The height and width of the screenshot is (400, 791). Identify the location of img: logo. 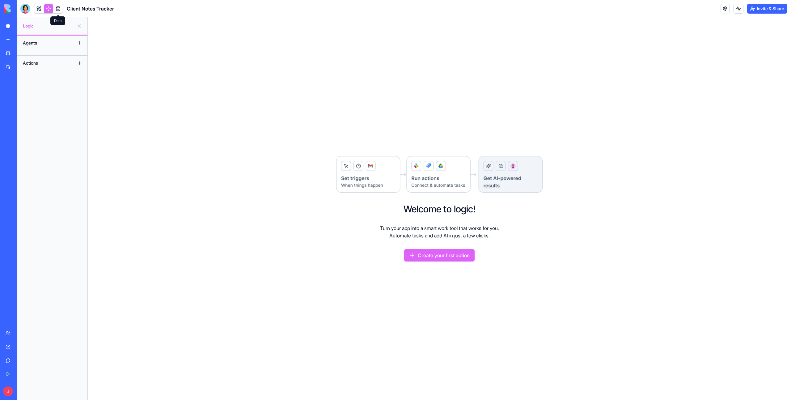
(23, 9).